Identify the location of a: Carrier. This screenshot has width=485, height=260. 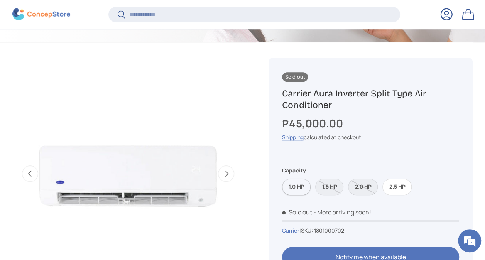
(290, 230).